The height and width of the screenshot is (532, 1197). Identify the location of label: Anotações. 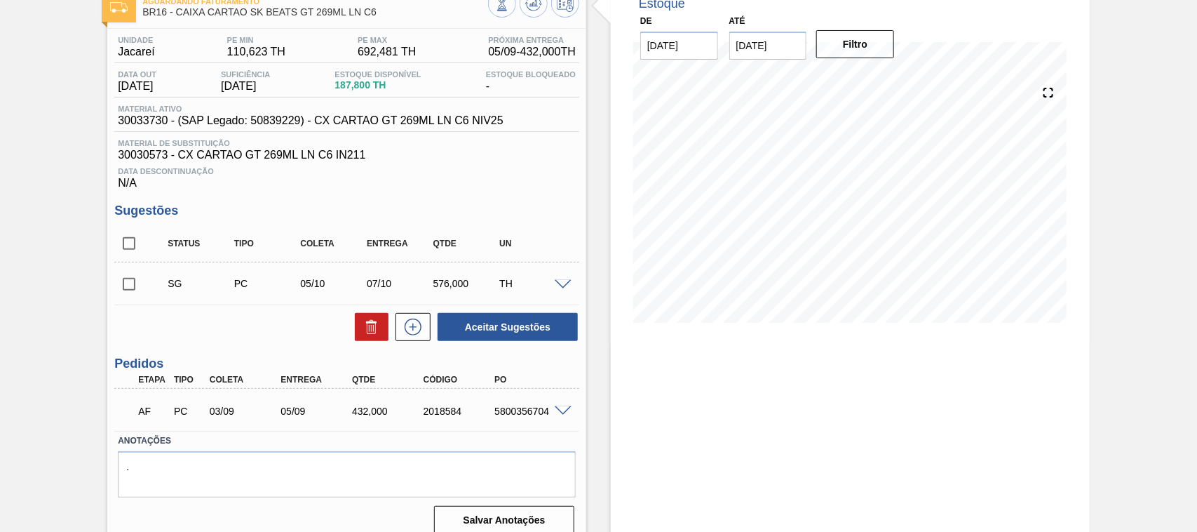
(347, 441).